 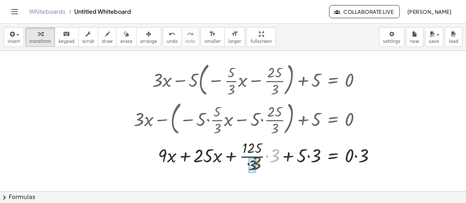 I want to click on span: arrange, so click(x=148, y=41).